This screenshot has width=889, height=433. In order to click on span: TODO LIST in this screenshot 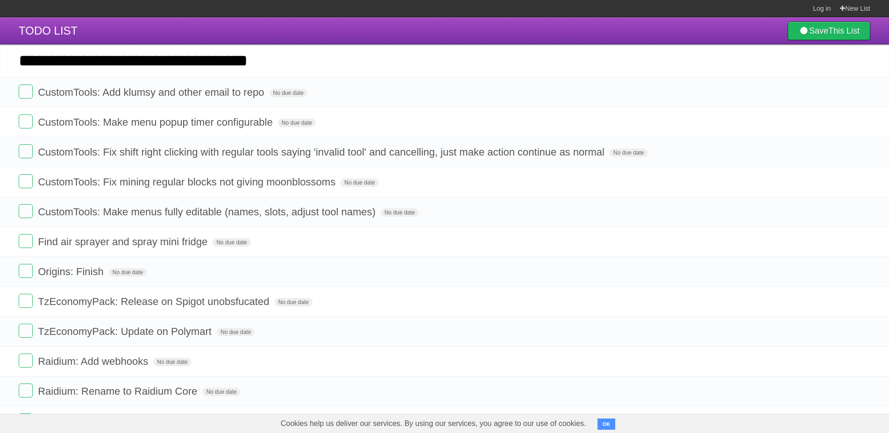, I will do `click(48, 30)`.